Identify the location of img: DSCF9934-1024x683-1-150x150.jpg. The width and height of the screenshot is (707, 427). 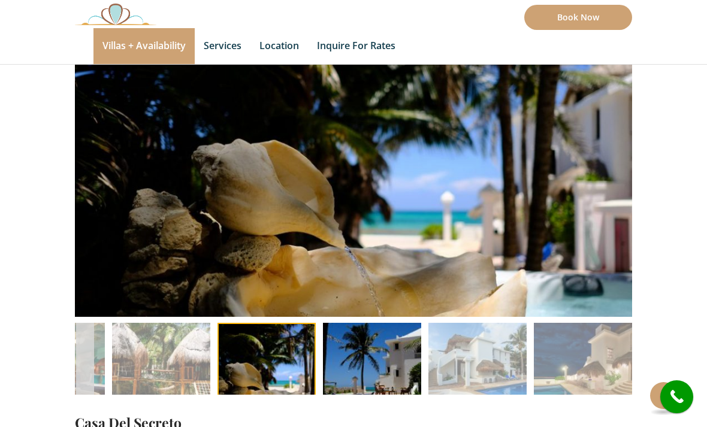
(372, 372).